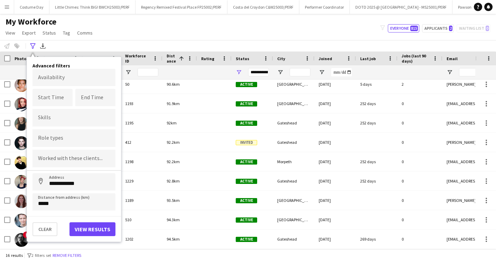 This screenshot has height=261, width=496. I want to click on input: Type to search clients..., so click(74, 159).